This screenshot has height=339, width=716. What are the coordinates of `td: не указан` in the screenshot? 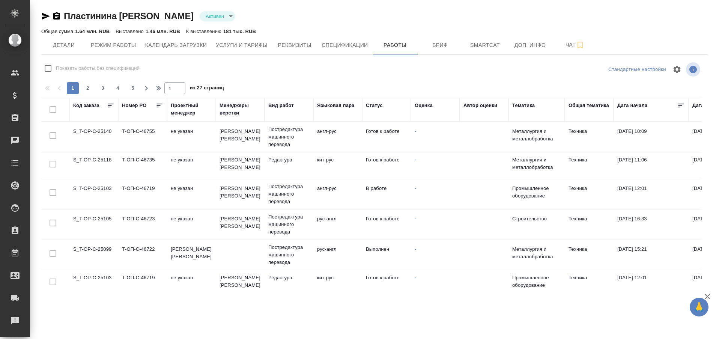 It's located at (191, 165).